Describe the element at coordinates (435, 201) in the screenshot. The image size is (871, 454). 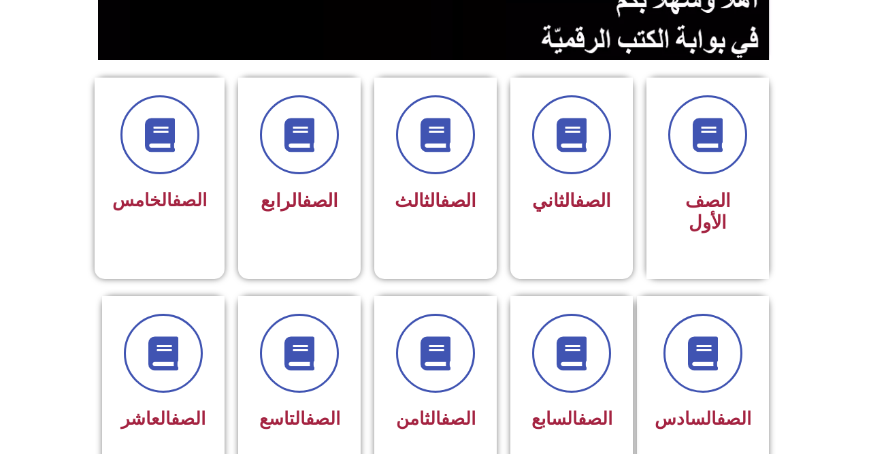
I see `span: الثالث` at that location.